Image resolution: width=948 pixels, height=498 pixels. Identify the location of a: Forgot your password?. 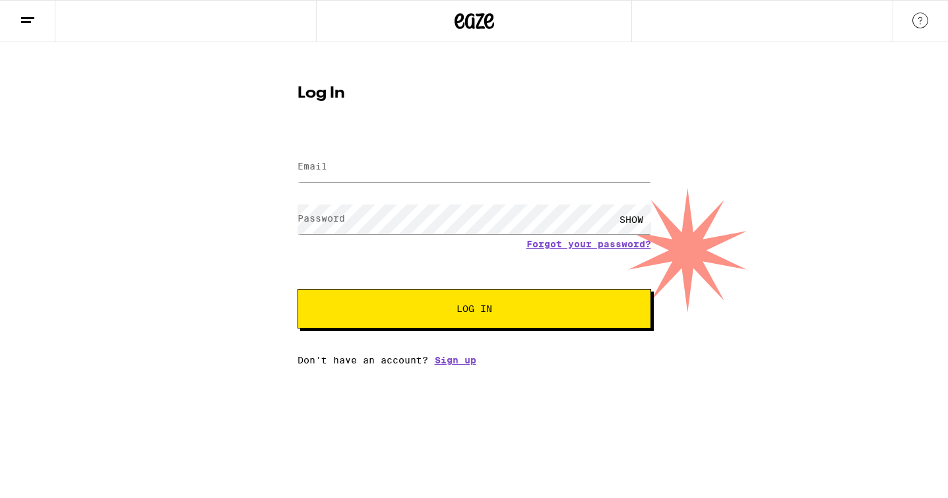
(589, 244).